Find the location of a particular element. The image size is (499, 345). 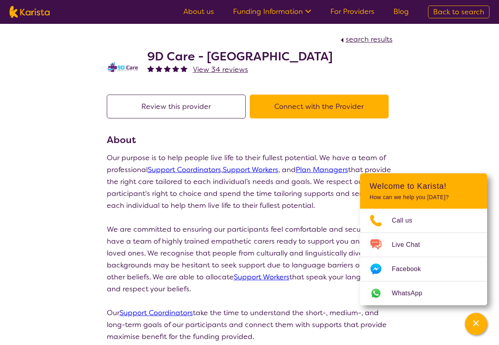

span: Facebook is located at coordinates (411, 269).